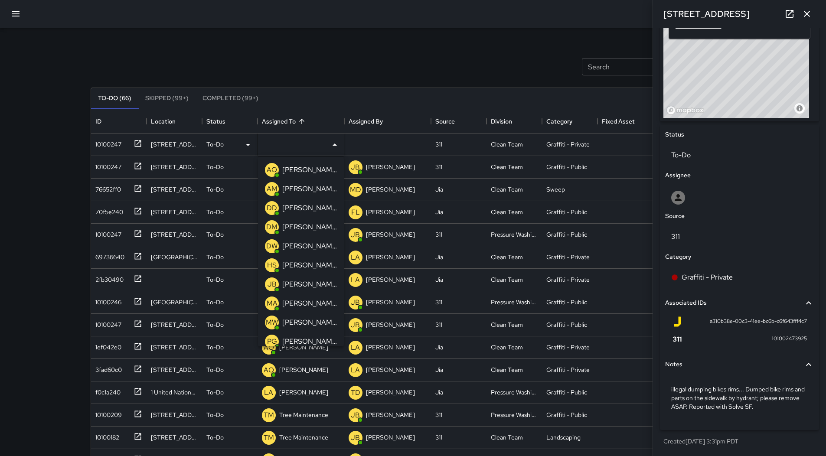 The width and height of the screenshot is (826, 456). Describe the element at coordinates (279, 121) in the screenshot. I see `div: Assigned To` at that location.